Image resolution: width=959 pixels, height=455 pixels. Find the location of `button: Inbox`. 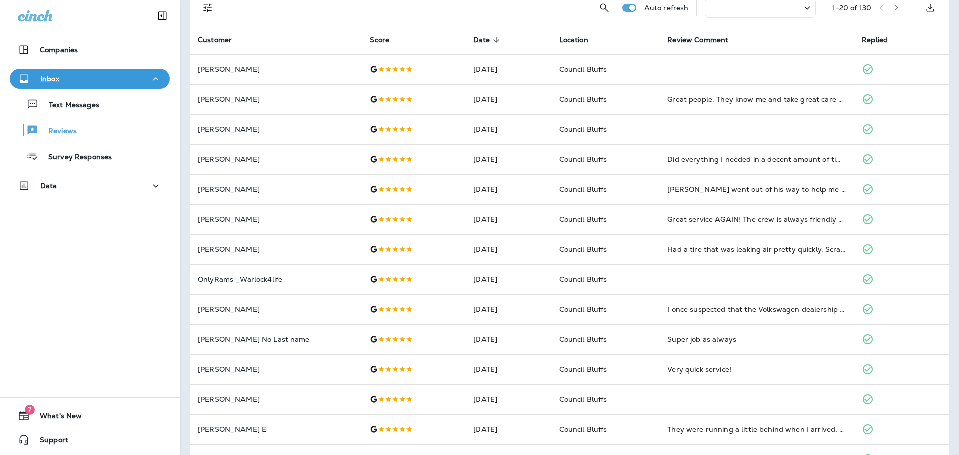

button: Inbox is located at coordinates (90, 79).